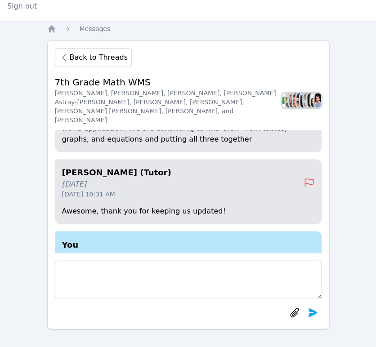 The image size is (376, 347). What do you see at coordinates (95, 29) in the screenshot?
I see `a: Messages` at bounding box center [95, 29].